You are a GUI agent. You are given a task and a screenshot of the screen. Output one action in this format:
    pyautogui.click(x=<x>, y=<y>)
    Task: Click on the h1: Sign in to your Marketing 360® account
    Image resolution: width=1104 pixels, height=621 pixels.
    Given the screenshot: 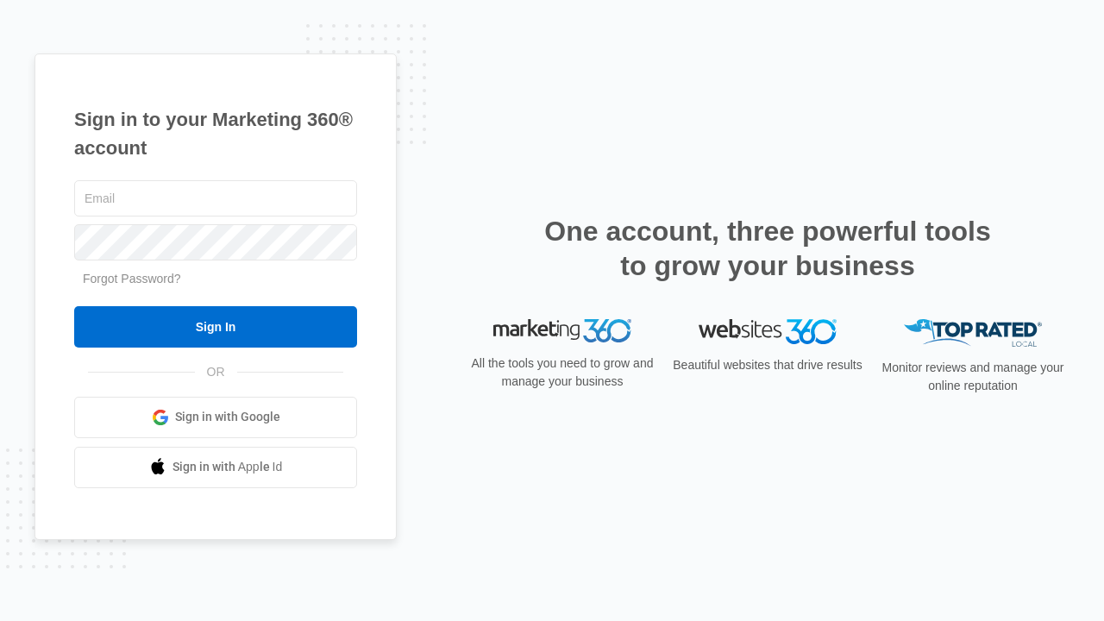 What is the action you would take?
    pyautogui.click(x=216, y=134)
    